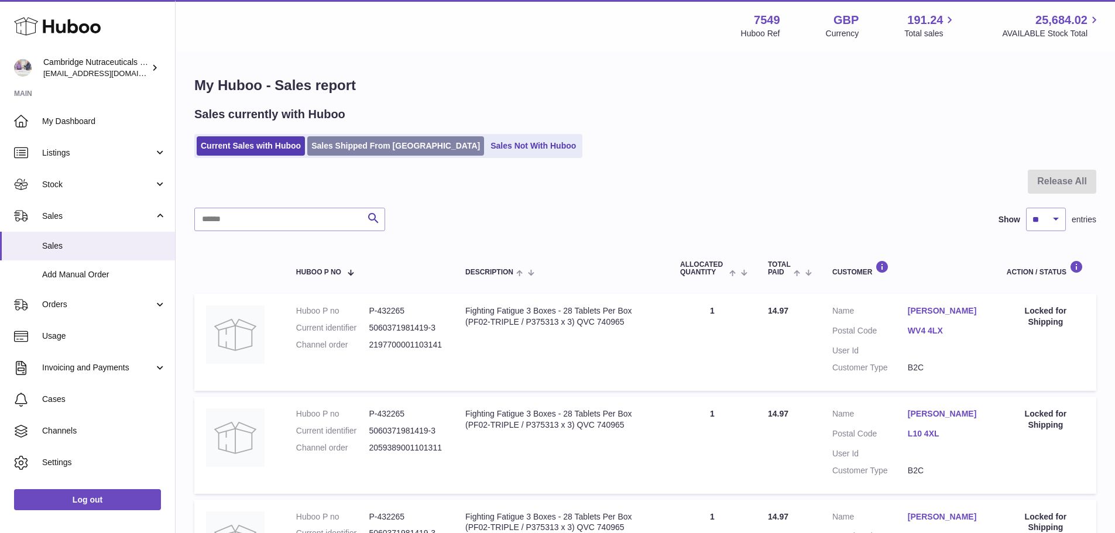 Image resolution: width=1115 pixels, height=533 pixels. I want to click on span: 25,684.02, so click(1061, 20).